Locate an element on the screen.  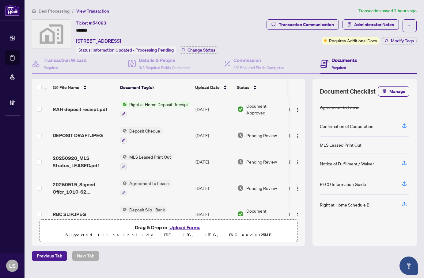
span: Modify Tags is located at coordinates (402, 41).